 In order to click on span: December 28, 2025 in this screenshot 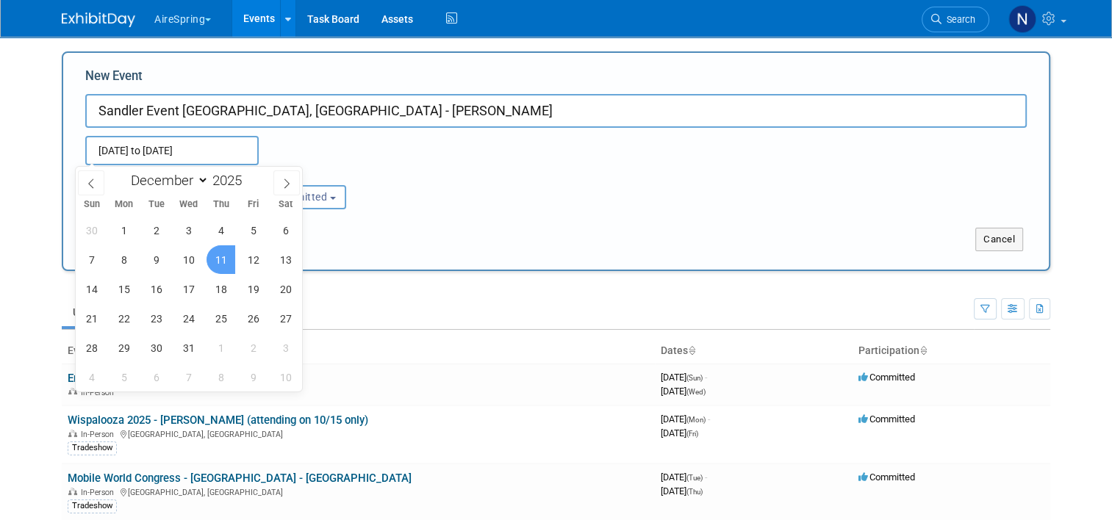, I will do `click(91, 348)`.